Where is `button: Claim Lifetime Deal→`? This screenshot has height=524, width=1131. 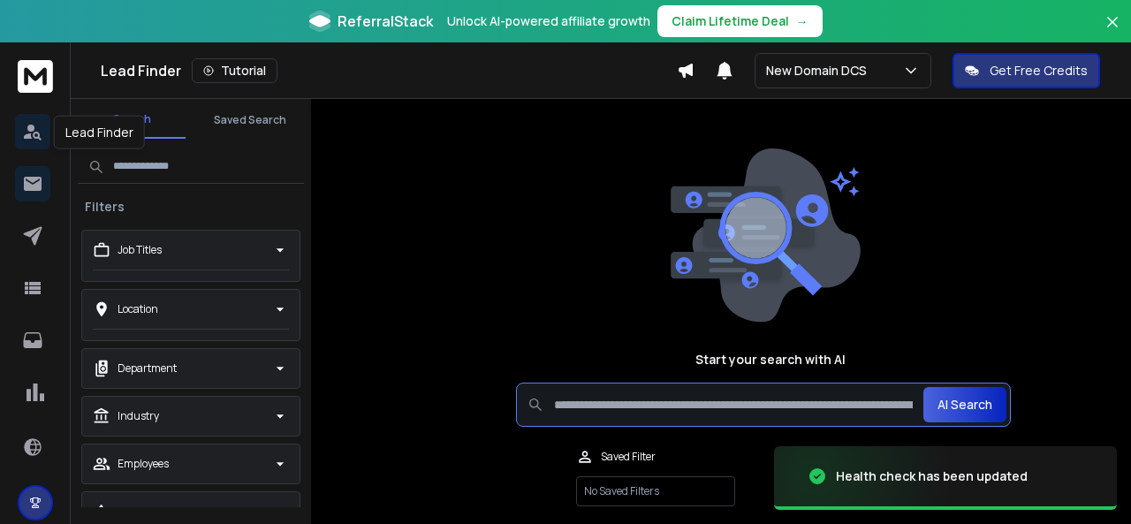
button: Claim Lifetime Deal→ is located at coordinates (739, 21).